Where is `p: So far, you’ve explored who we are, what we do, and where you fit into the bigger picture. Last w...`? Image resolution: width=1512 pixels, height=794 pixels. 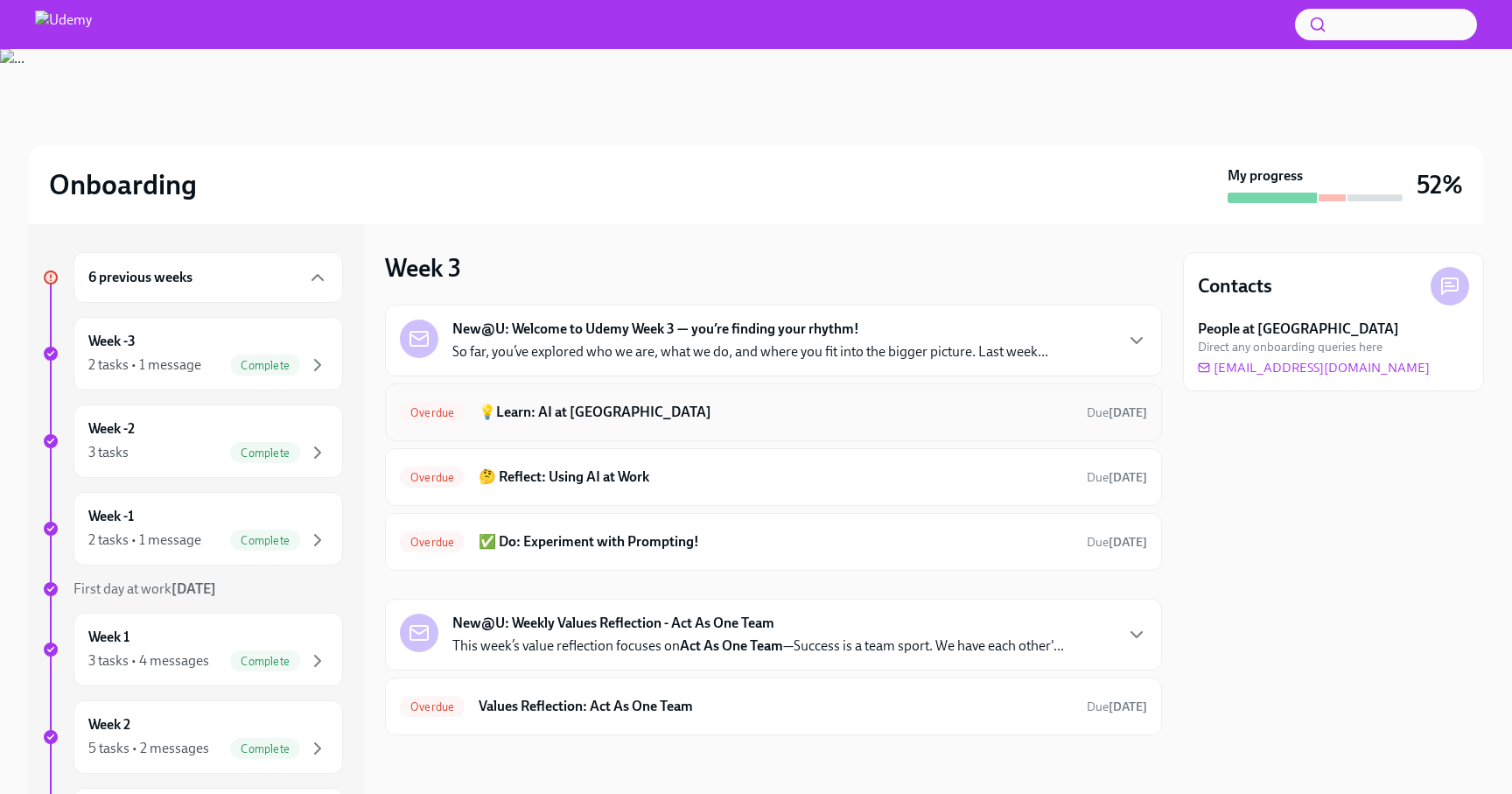
p: So far, you’ve explored who we are, what we do, and where you fit into the bigger picture. Last w... is located at coordinates (750, 352).